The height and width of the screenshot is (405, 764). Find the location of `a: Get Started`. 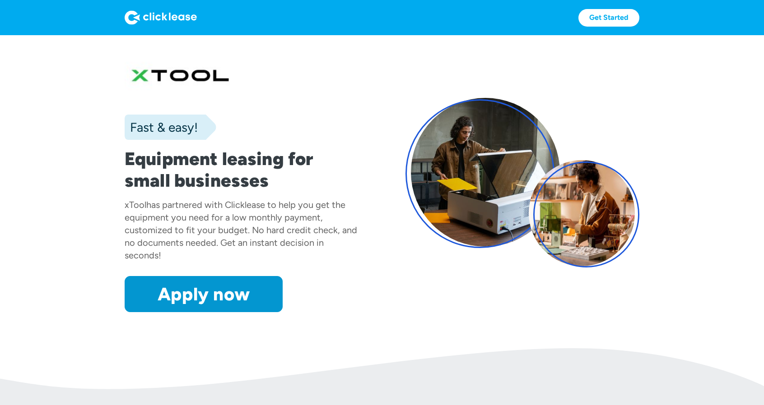

a: Get Started is located at coordinates (608, 18).